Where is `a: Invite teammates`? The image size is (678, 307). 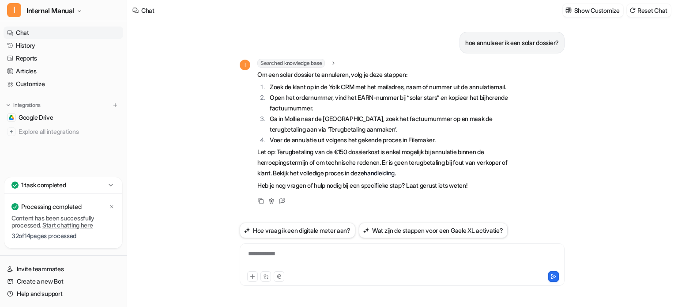
a: Invite teammates is located at coordinates (63, 269).